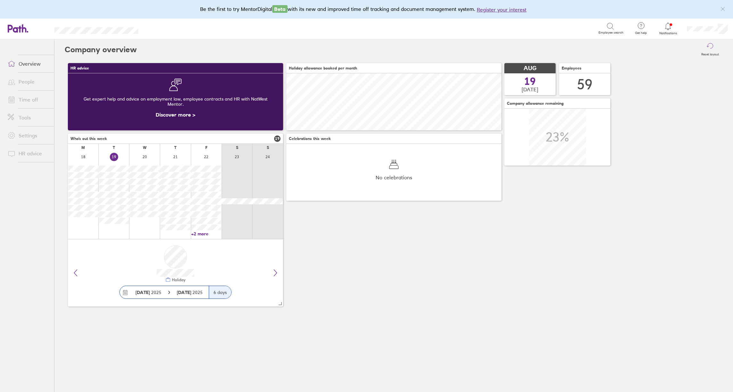 This screenshot has height=392, width=733. I want to click on button: Register your interest, so click(501, 10).